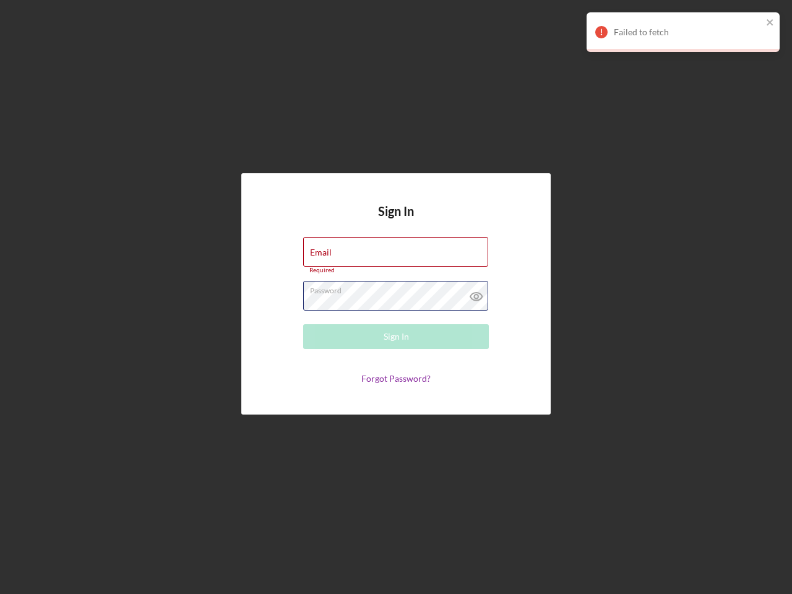 Image resolution: width=792 pixels, height=594 pixels. I want to click on label: Email, so click(321, 252).